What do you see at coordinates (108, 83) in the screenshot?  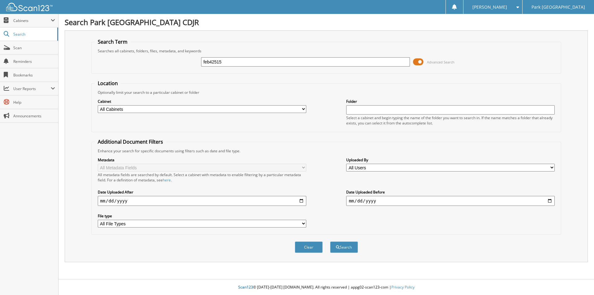 I see `legend: Location` at bounding box center [108, 83].